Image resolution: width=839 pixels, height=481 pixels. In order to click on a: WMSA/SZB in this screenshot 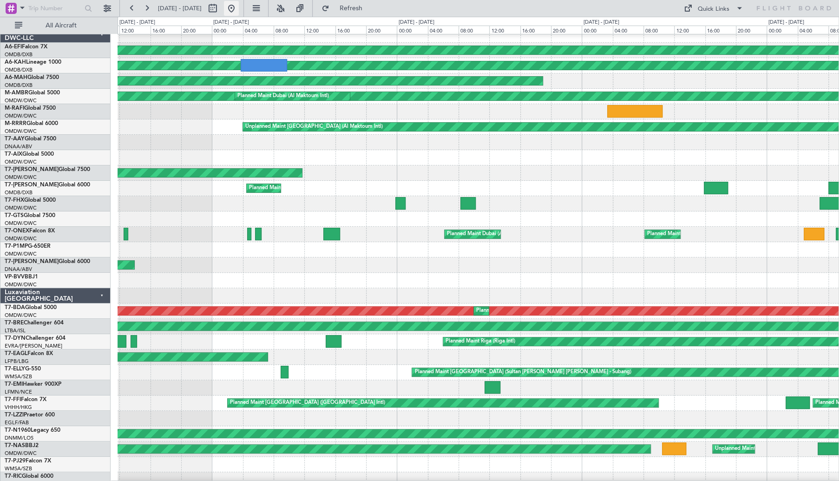, I will do `click(18, 376)`.